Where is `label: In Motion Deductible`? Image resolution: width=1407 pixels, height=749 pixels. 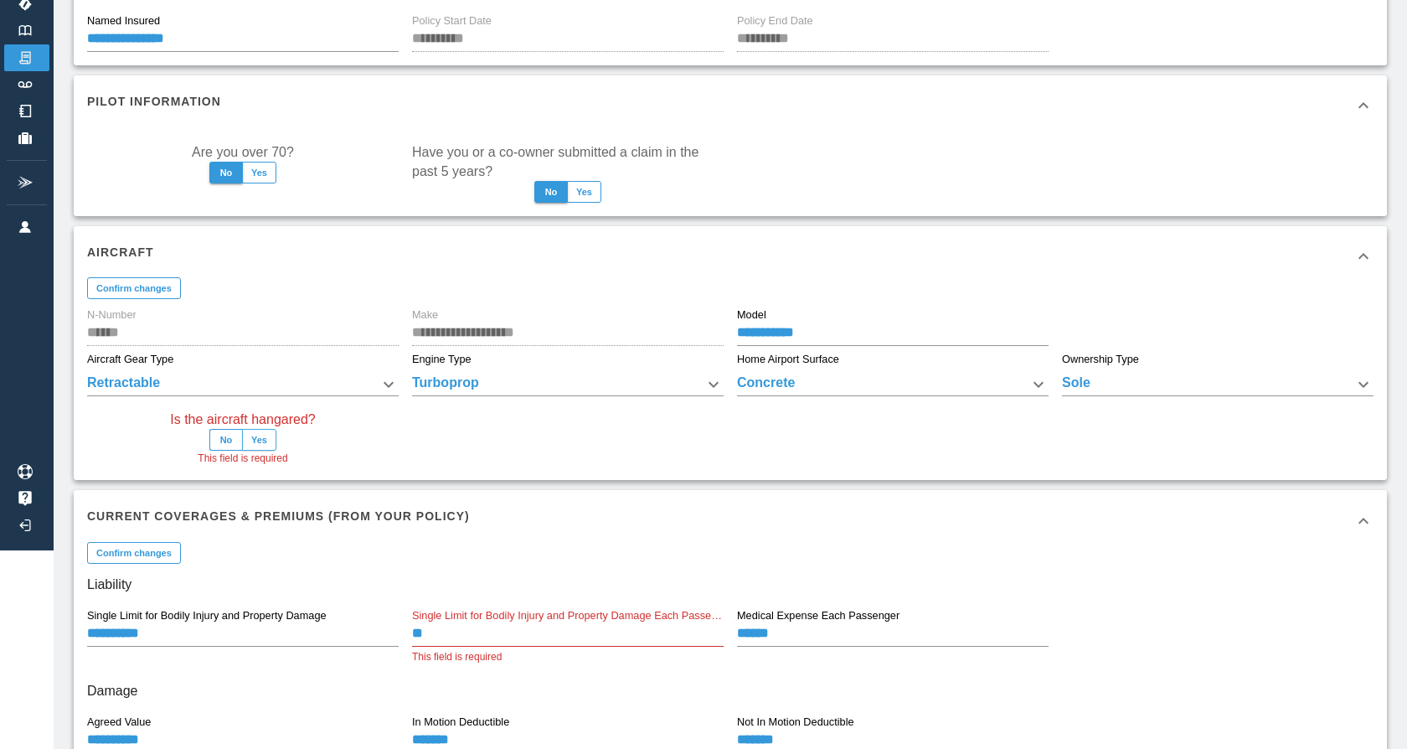 label: In Motion Deductible is located at coordinates (461, 722).